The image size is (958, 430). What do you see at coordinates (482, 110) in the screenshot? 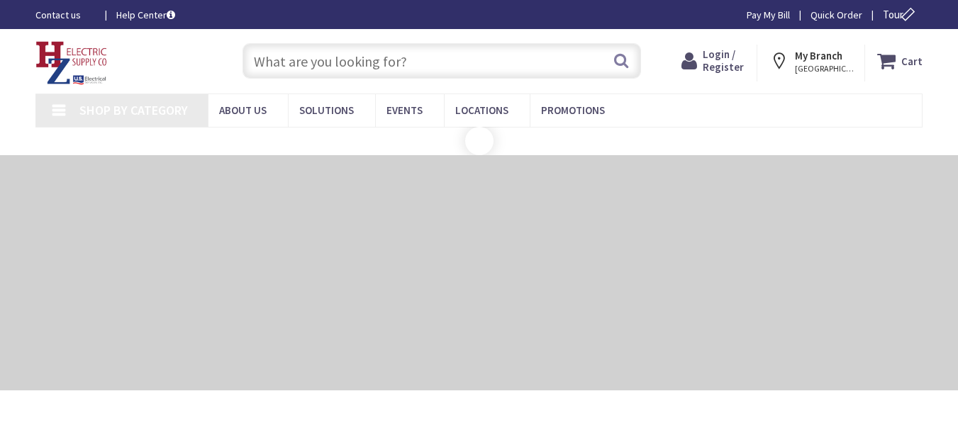
I see `span: Locations` at bounding box center [482, 110].